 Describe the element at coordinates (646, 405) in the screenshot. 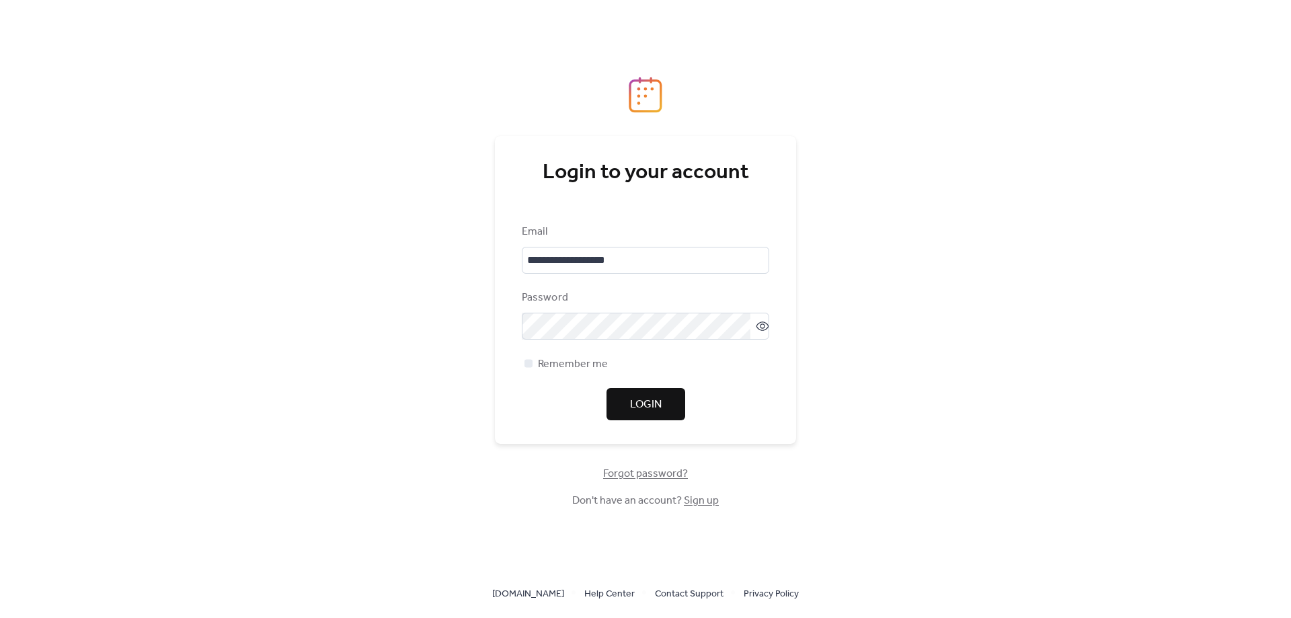

I see `span: Login` at that location.